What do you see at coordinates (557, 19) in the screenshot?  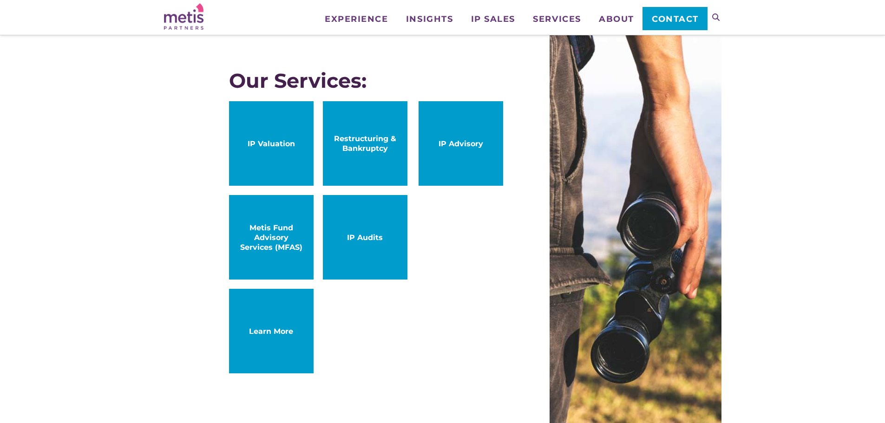 I see `span: Services` at bounding box center [557, 19].